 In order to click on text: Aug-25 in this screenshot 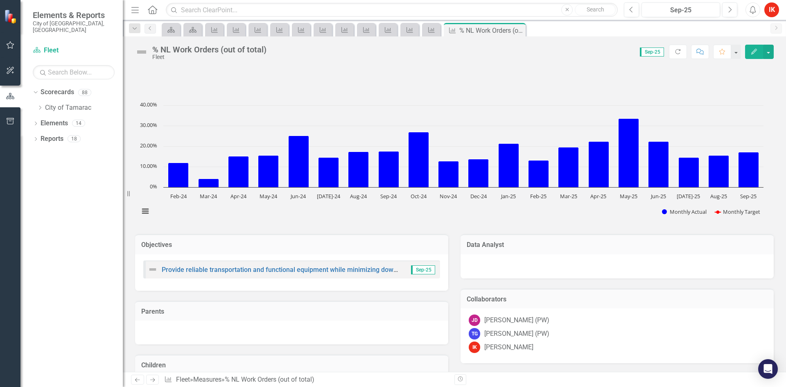, I will do `click(719, 196)`.